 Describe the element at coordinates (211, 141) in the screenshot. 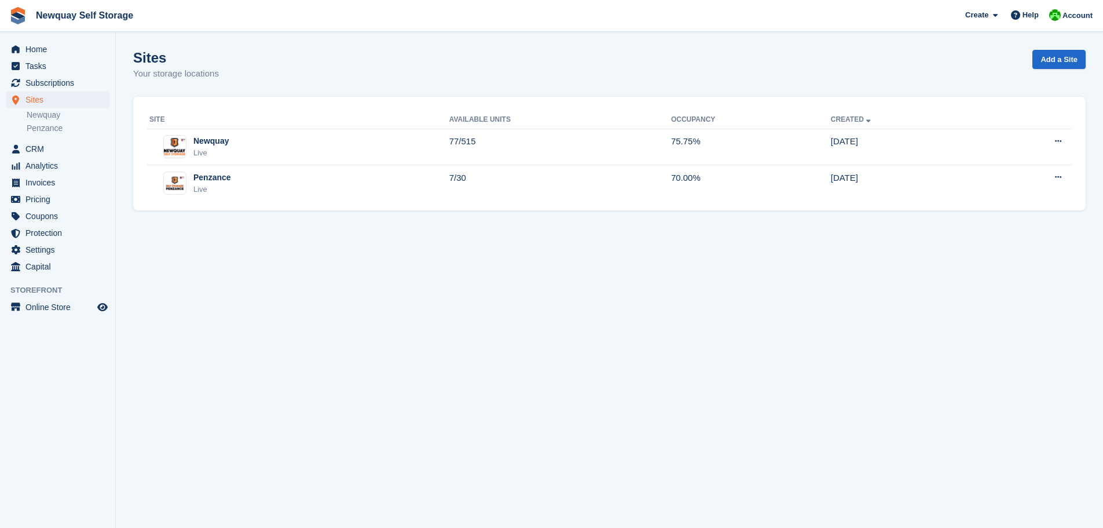

I see `div: Newquay` at that location.